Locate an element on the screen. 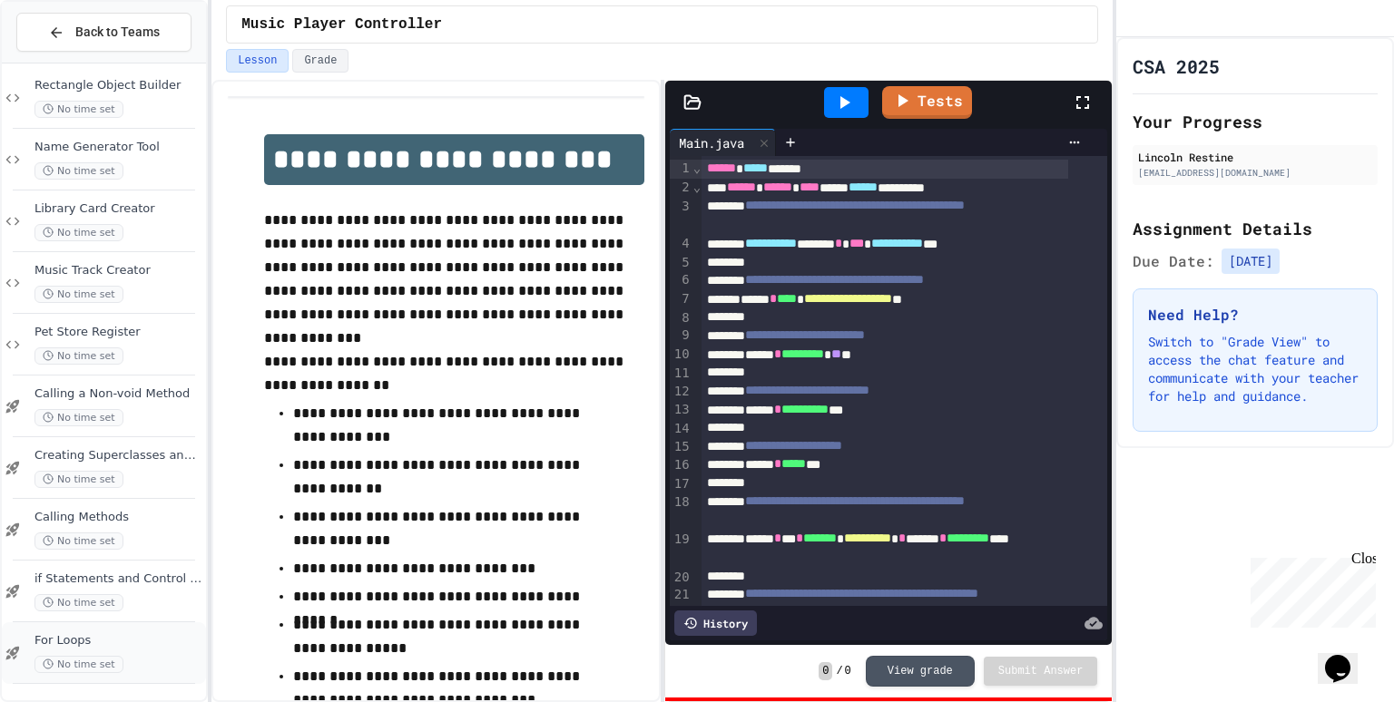  div: 6 is located at coordinates (680, 280).